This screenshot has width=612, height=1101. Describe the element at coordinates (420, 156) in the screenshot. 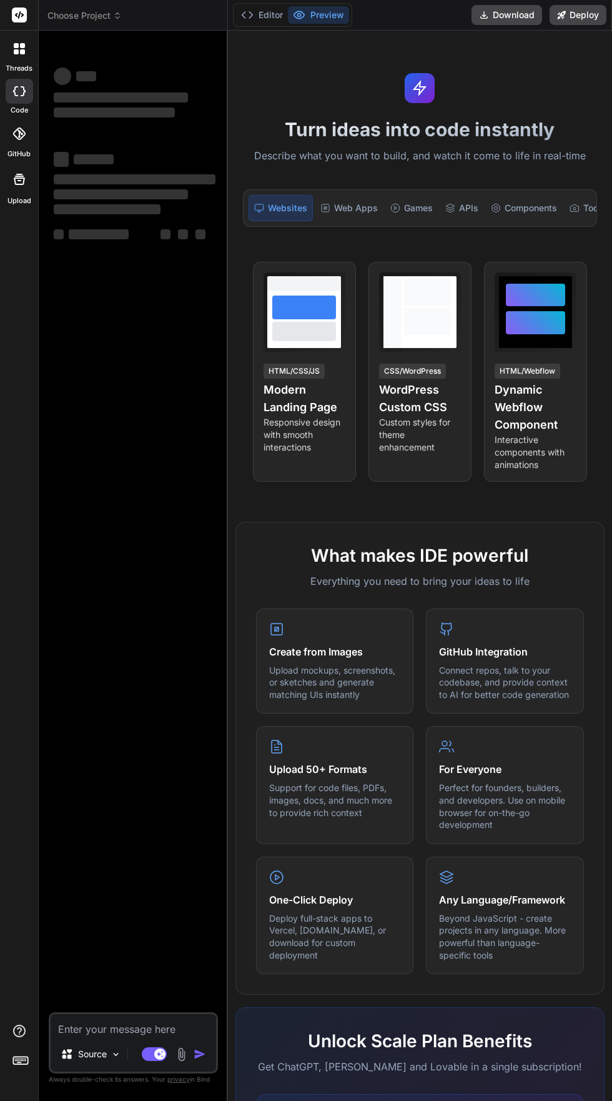

I see `p: Describe what you want to build, and watch it come to life in real-time` at that location.